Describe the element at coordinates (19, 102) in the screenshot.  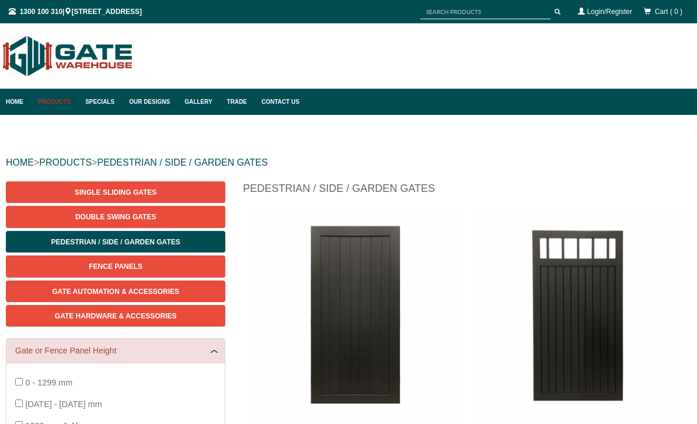
I see `a: Home` at that location.